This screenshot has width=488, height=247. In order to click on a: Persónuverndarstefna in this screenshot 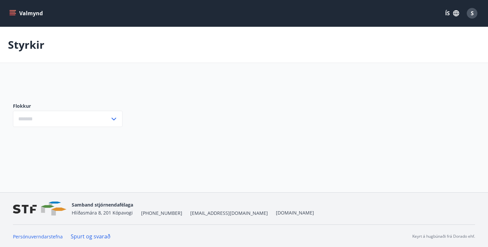, I will do `click(38, 237)`.